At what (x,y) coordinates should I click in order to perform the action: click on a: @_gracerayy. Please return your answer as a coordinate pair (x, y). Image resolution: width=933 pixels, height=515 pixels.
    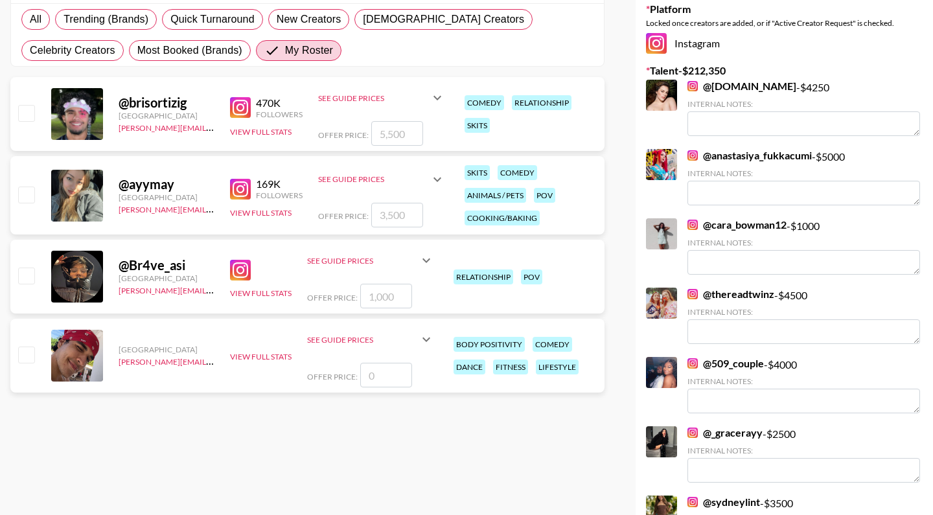
    Looking at the image, I should click on (725, 433).